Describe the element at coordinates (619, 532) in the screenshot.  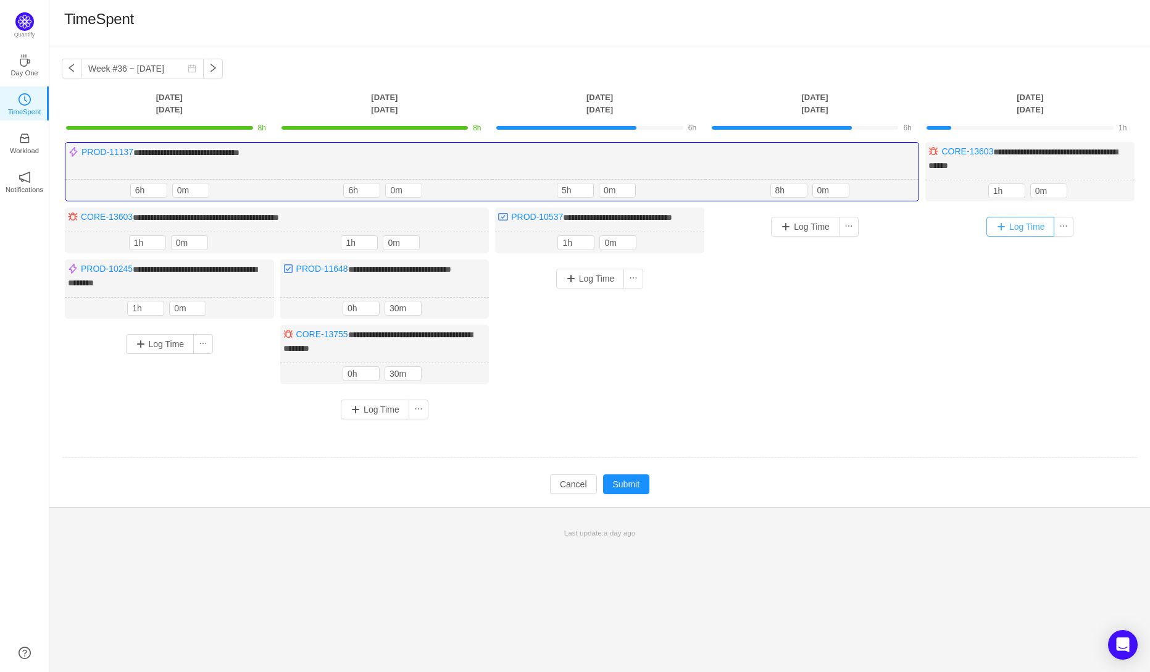
I see `span: a day ago` at that location.